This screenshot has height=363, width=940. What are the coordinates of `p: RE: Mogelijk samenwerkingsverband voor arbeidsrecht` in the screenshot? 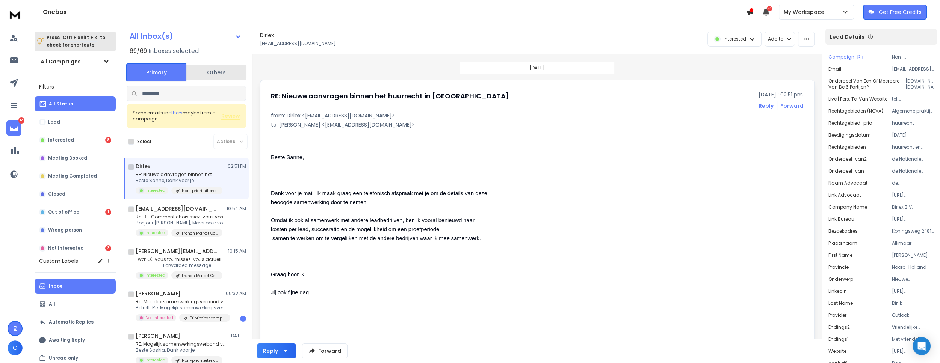 It's located at (181, 345).